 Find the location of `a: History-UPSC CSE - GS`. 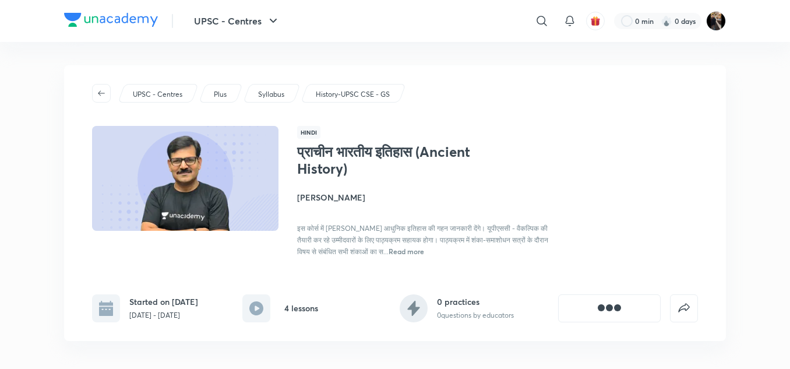

a: History-UPSC CSE - GS is located at coordinates (353, 94).